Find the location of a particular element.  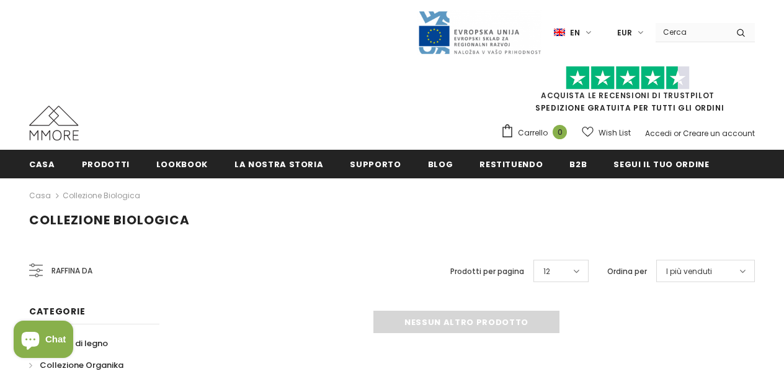

a: Carrello 0 is located at coordinates (537, 133).